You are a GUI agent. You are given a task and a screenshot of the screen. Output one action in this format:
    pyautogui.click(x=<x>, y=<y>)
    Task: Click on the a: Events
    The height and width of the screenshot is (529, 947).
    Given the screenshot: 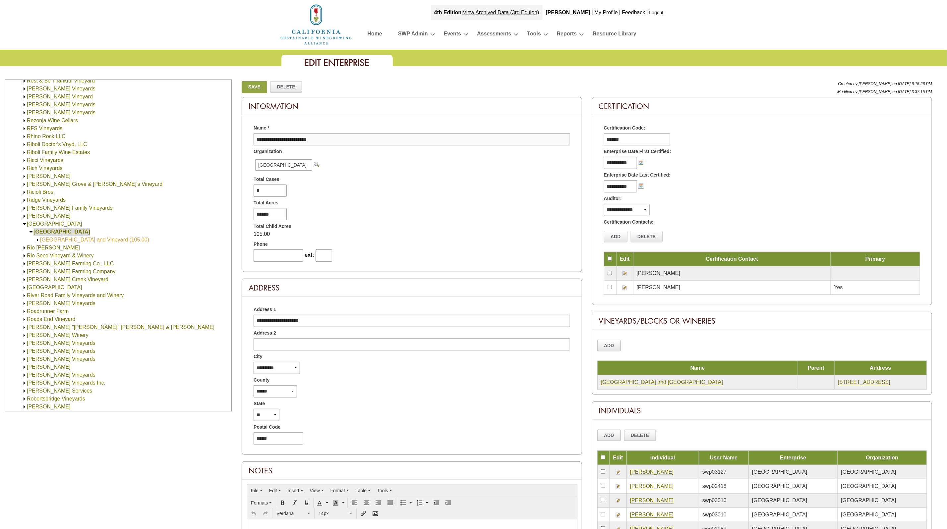 What is the action you would take?
    pyautogui.click(x=452, y=35)
    